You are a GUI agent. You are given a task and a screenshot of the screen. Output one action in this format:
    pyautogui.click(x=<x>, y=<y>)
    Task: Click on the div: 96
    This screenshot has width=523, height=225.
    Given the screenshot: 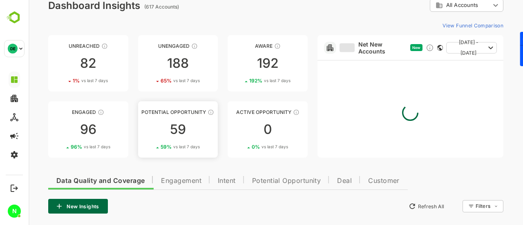 What is the action you would take?
    pyautogui.click(x=60, y=130)
    